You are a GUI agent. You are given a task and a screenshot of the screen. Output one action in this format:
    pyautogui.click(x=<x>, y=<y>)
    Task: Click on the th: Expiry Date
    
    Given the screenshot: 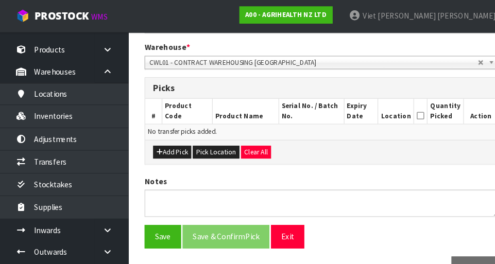 What is the action you would take?
    pyautogui.click(x=347, y=107)
    